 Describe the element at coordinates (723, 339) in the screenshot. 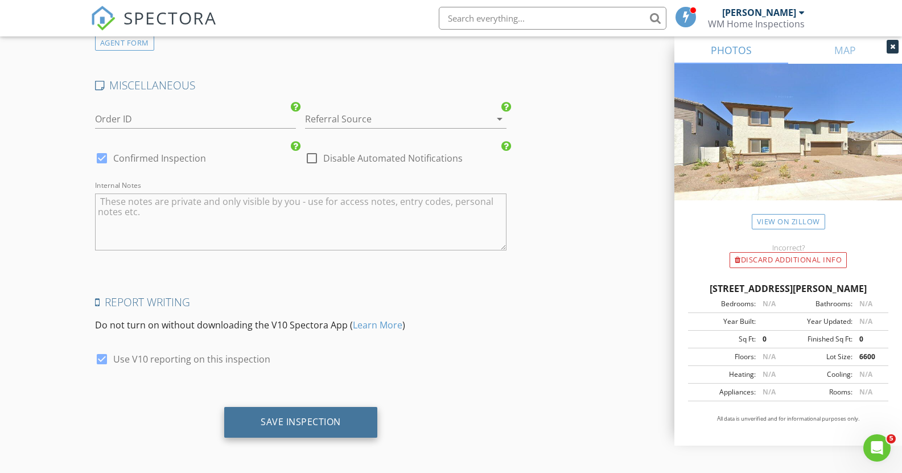

I see `div: Sq Ft:` at that location.